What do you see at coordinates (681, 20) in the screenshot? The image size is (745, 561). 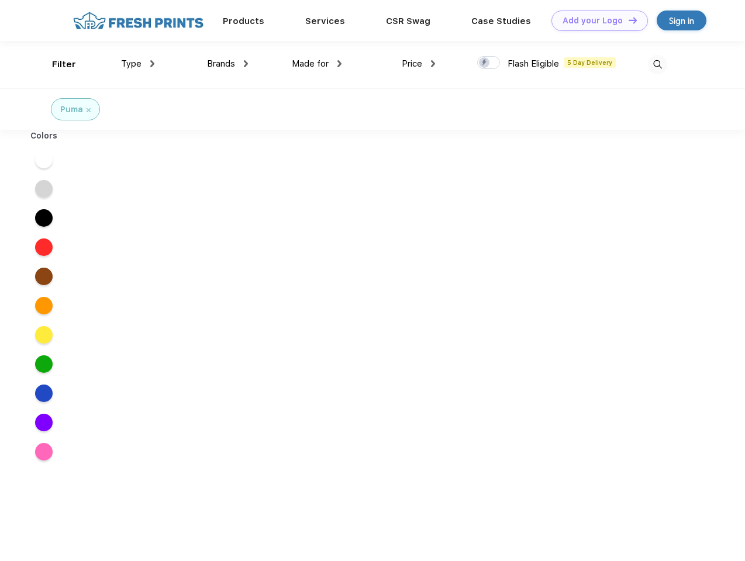 I see `a: Sign in` at bounding box center [681, 20].